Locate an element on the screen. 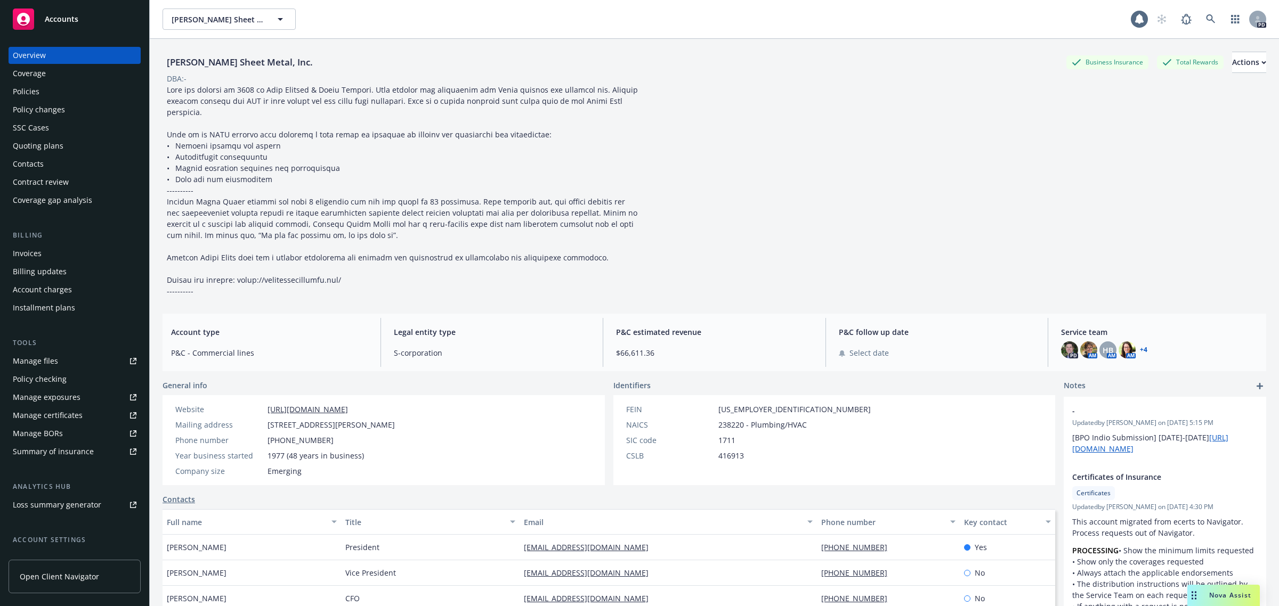 The height and width of the screenshot is (606, 1279). span: Open Client Navigator is located at coordinates (59, 577).